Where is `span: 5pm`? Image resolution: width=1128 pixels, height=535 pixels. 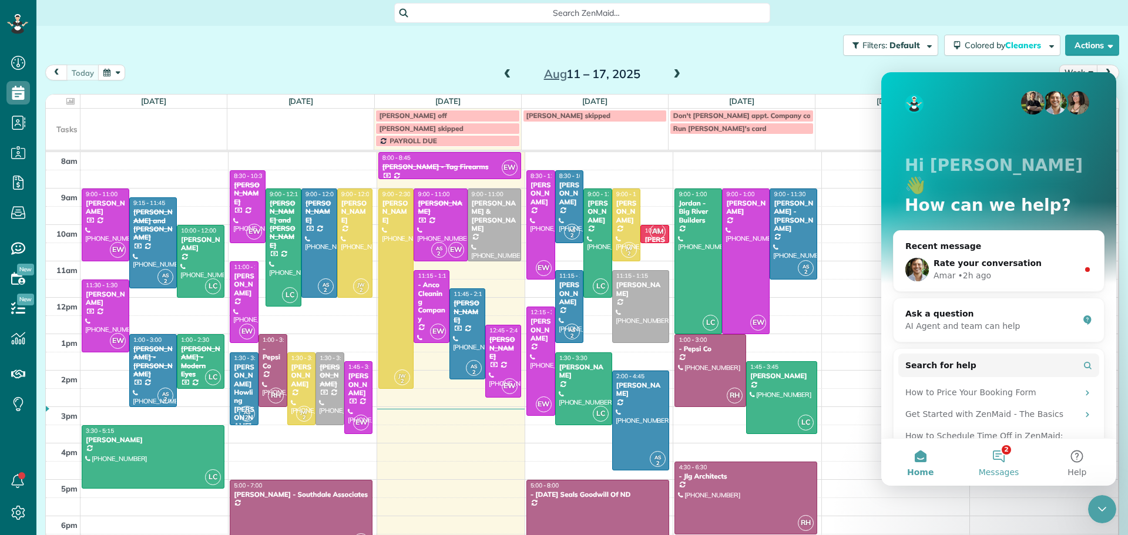 span: 5pm is located at coordinates (69, 489).